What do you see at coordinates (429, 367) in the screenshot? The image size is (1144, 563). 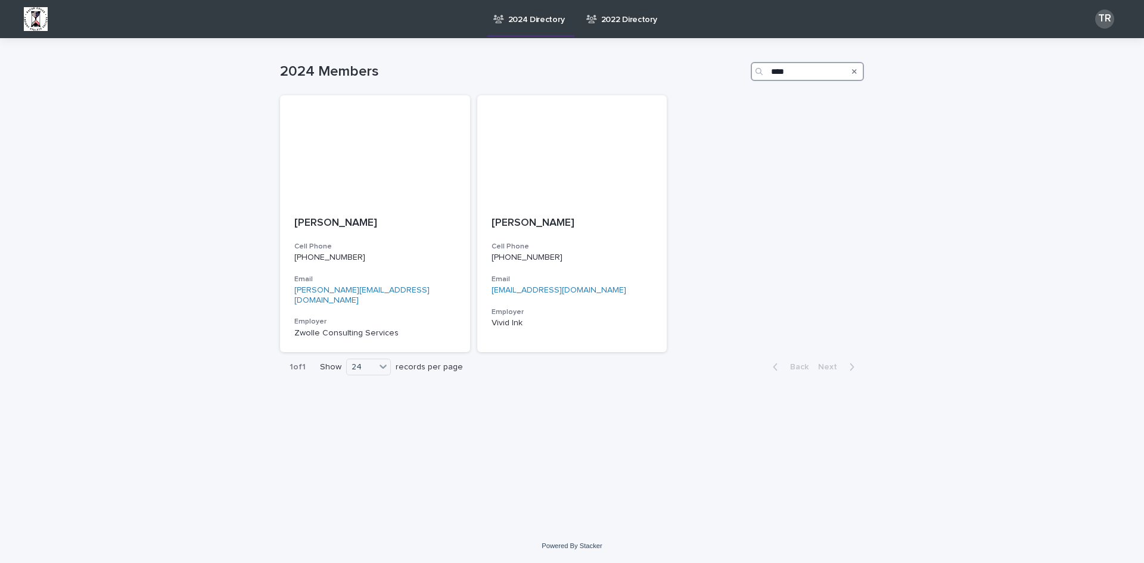 I see `p: records per page` at bounding box center [429, 367].